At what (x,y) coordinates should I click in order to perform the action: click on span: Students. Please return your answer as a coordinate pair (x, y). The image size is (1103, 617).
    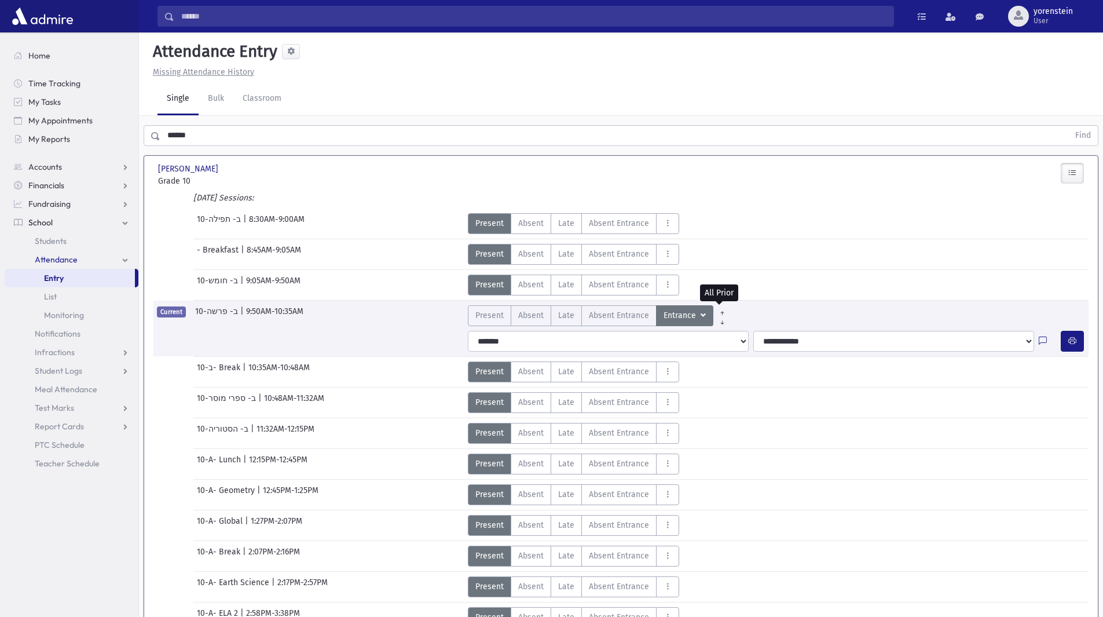
    Looking at the image, I should click on (50, 241).